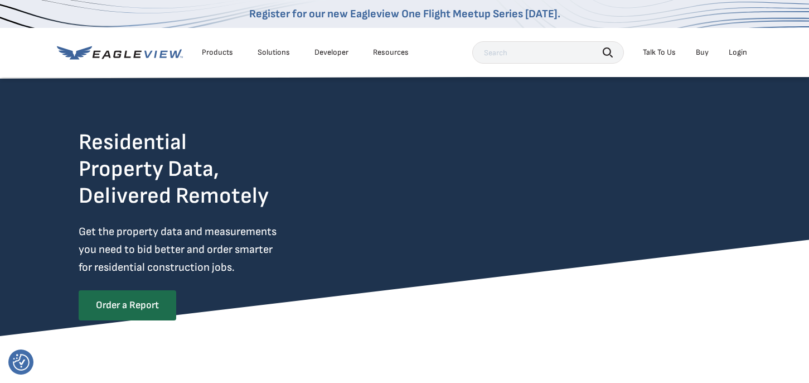 The image size is (809, 383). What do you see at coordinates (274, 52) in the screenshot?
I see `div: Solutions` at bounding box center [274, 52].